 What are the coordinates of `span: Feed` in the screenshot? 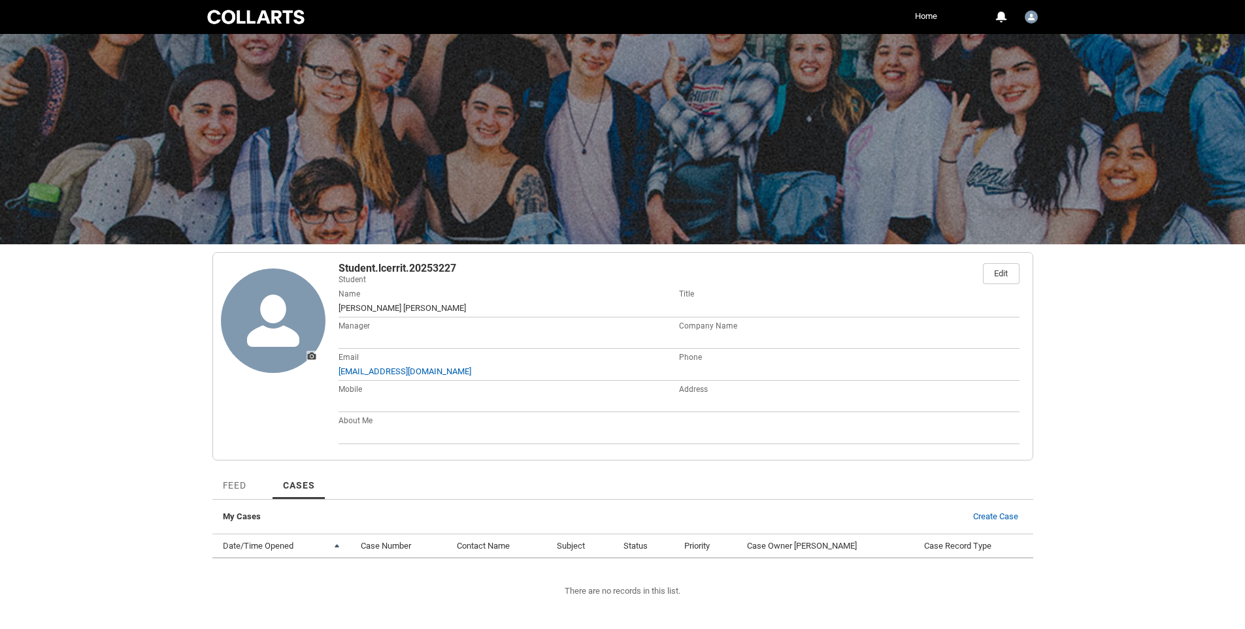 It's located at (235, 486).